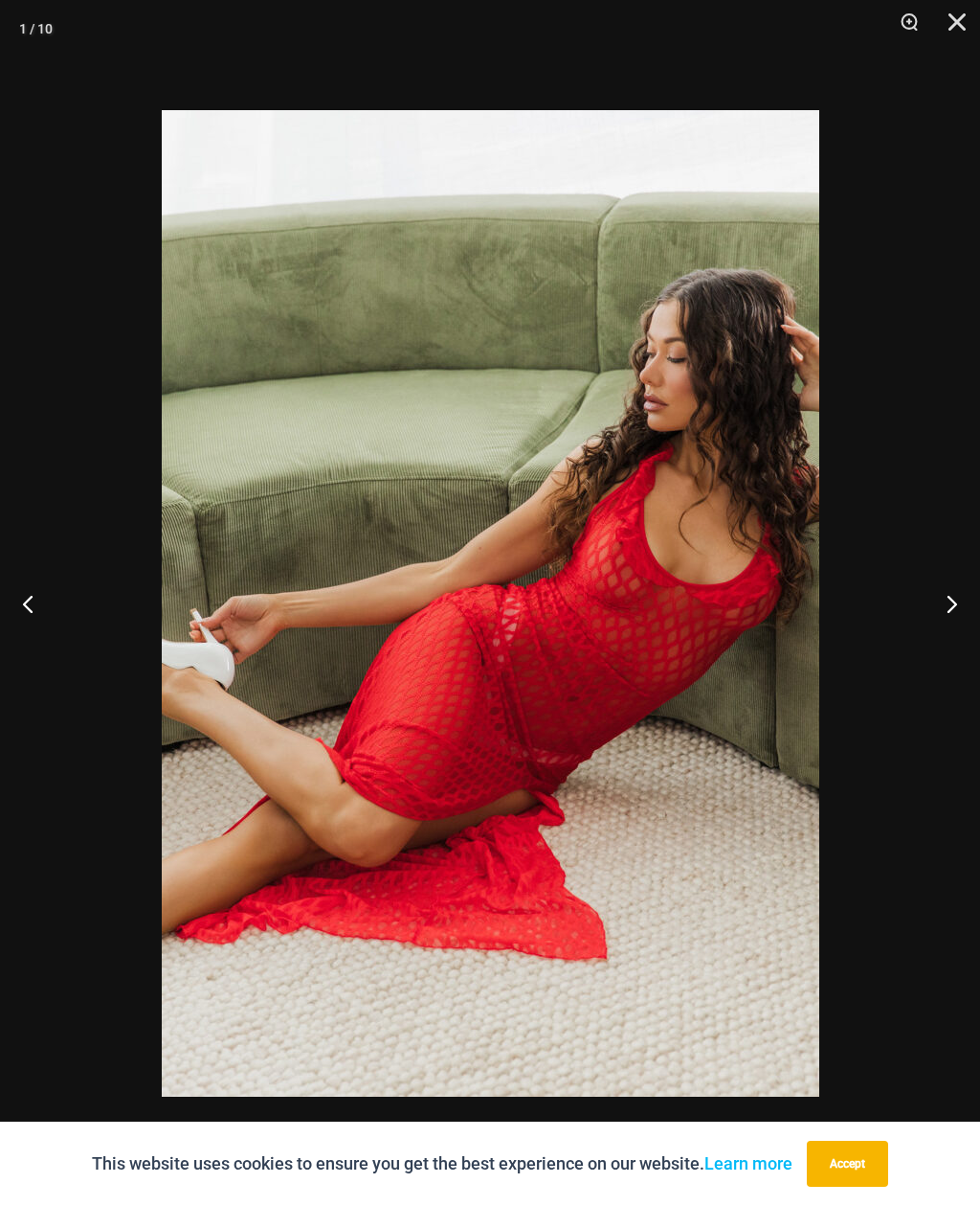 The width and height of the screenshot is (980, 1206). What do you see at coordinates (490, 604) in the screenshot?
I see `img: Sometimes Red 587 Dress 10` at bounding box center [490, 604].